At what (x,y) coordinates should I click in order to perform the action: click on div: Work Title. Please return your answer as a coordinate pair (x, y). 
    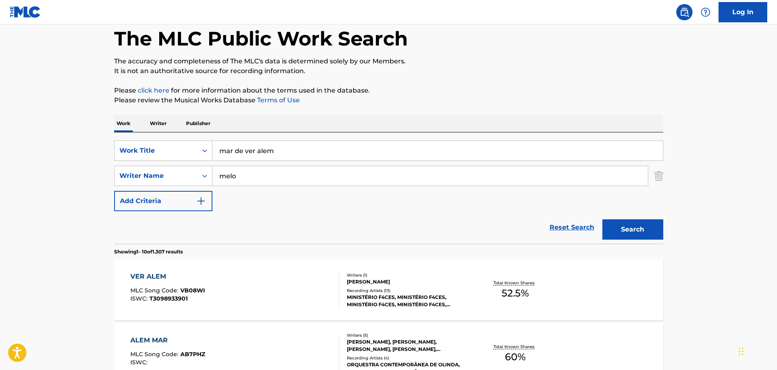
    Looking at the image, I should click on (156, 151).